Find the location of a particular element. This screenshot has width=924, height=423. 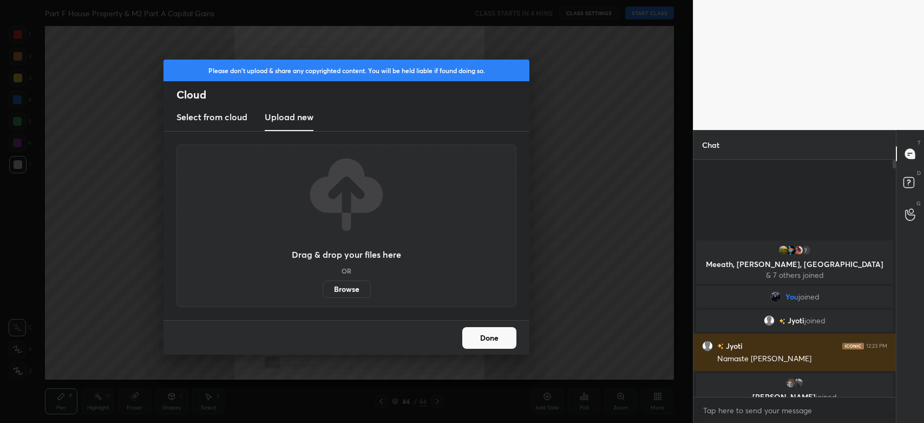

button: Done is located at coordinates (489, 338).